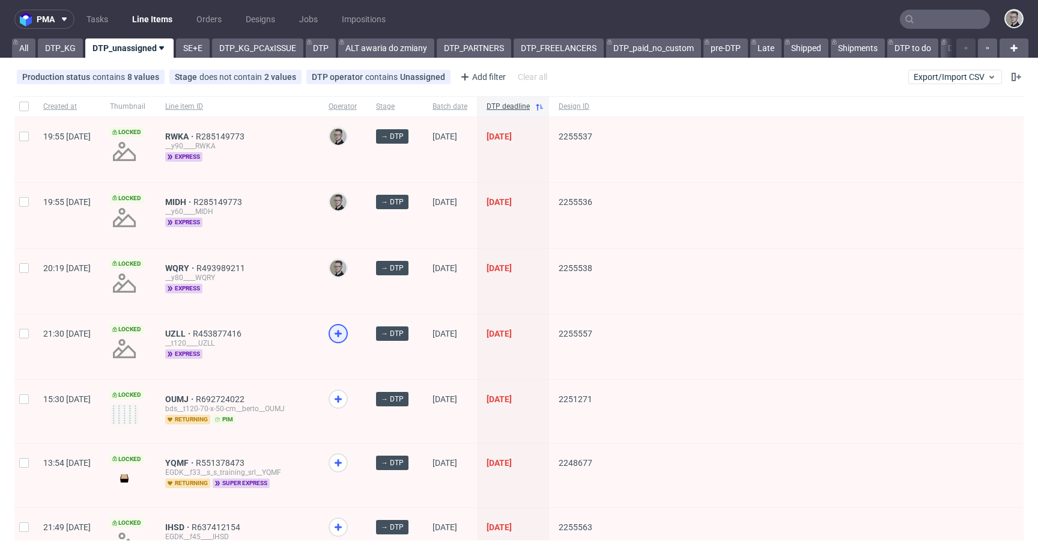 The height and width of the screenshot is (541, 1038). I want to click on span: IHSD, so click(178, 527).